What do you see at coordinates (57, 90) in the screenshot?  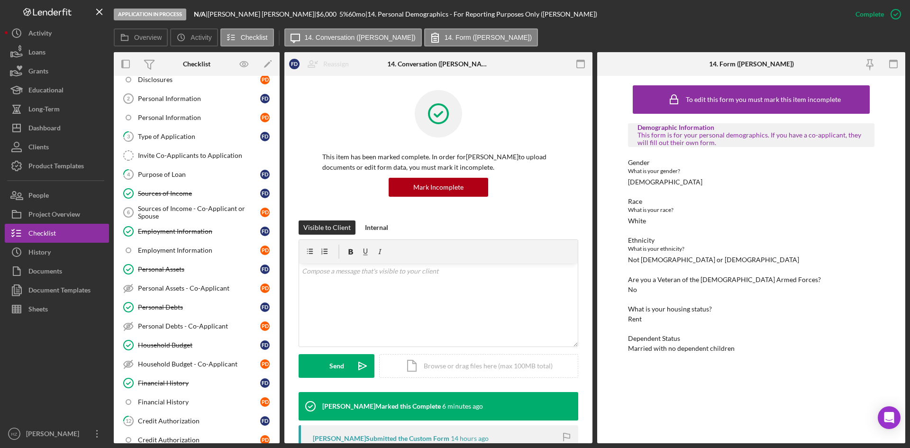 I see `a: Educational` at bounding box center [57, 90].